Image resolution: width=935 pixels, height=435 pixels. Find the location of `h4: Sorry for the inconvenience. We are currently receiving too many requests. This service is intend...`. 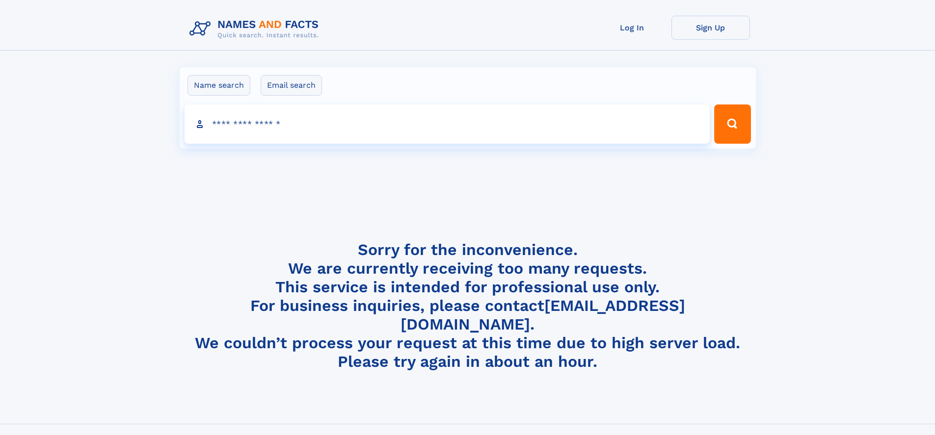

h4: Sorry for the inconvenience. We are currently receiving too many requests. This service is intend... is located at coordinates (468, 306).